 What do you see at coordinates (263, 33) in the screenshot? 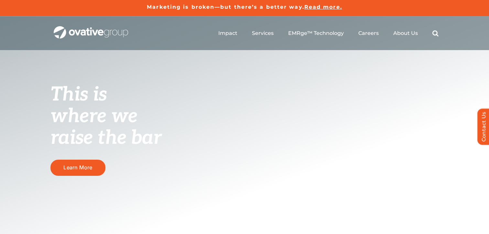
I see `a: Services` at bounding box center [263, 33].